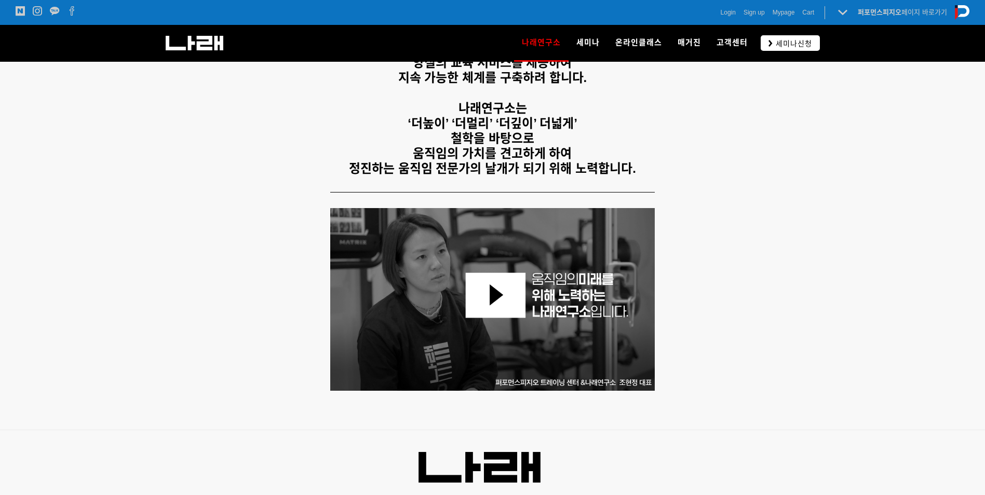 The height and width of the screenshot is (495, 985). Describe the element at coordinates (492, 123) in the screenshot. I see `strong: ‘더높이’ ‘더멀리’ ‘더깊이’ 더넓게’` at that location.